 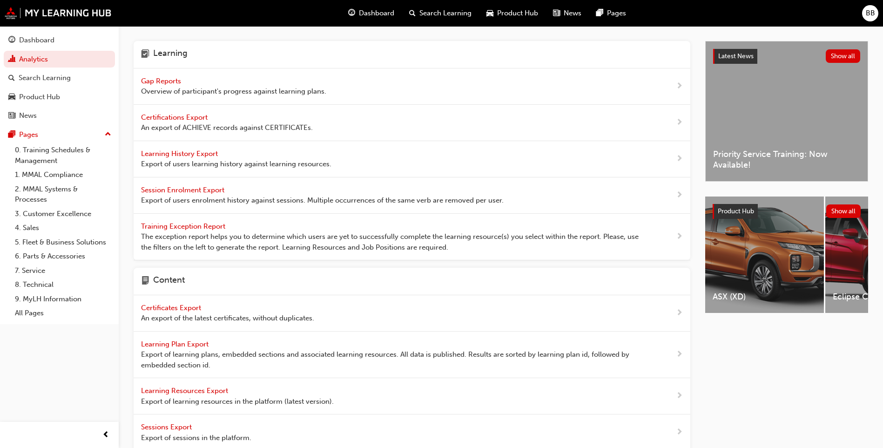 What do you see at coordinates (412, 196) in the screenshot?
I see `a: Session Enrolment Export Export of users enrolment history against sessions. Multiple occurrences...` at bounding box center [412, 196].